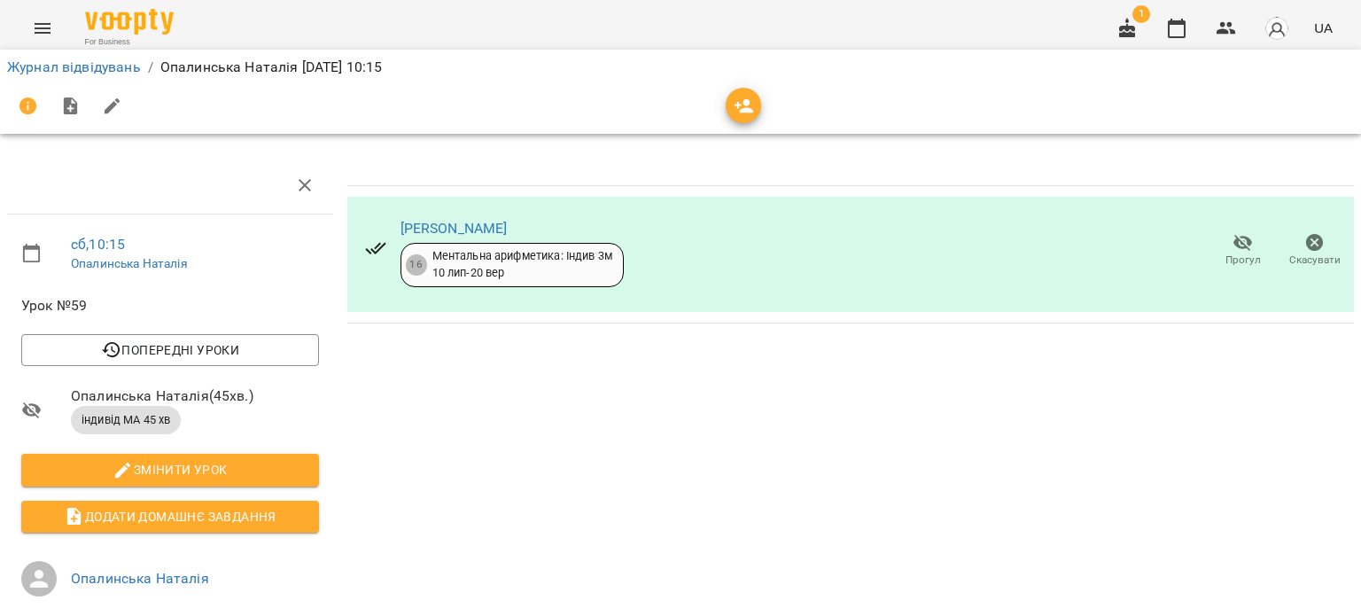 This screenshot has height=616, width=1361. What do you see at coordinates (74, 66) in the screenshot?
I see `a: Журнал відвідувань` at bounding box center [74, 66].